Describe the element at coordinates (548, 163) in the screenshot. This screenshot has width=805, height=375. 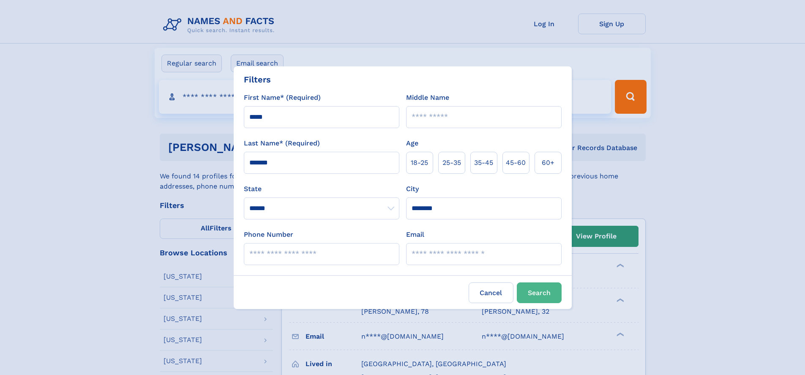
I see `span: 60+` at that location.